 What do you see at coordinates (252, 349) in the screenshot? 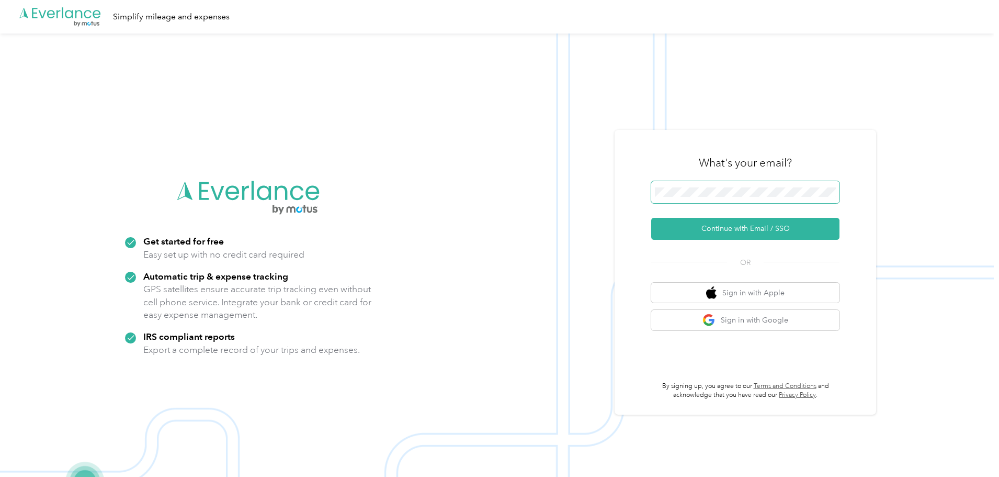
I see `p: Export a complete record of your trips and expenses.` at bounding box center [252, 349].